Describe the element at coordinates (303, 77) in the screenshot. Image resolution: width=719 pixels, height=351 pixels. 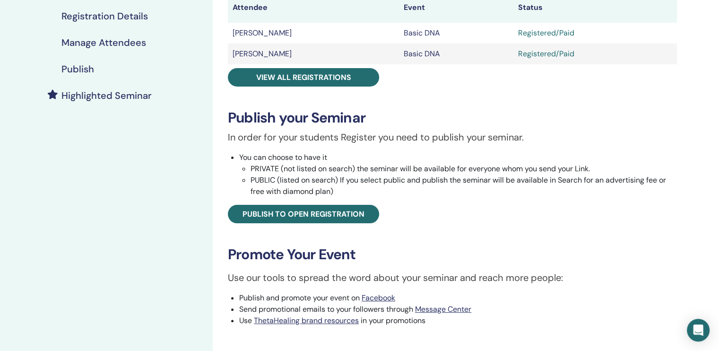
I see `span: View all registrations` at that location.